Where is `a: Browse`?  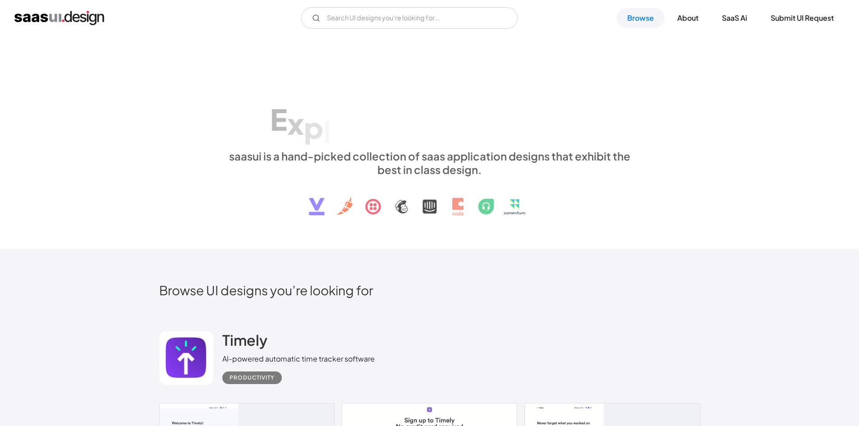 a: Browse is located at coordinates (640, 18).